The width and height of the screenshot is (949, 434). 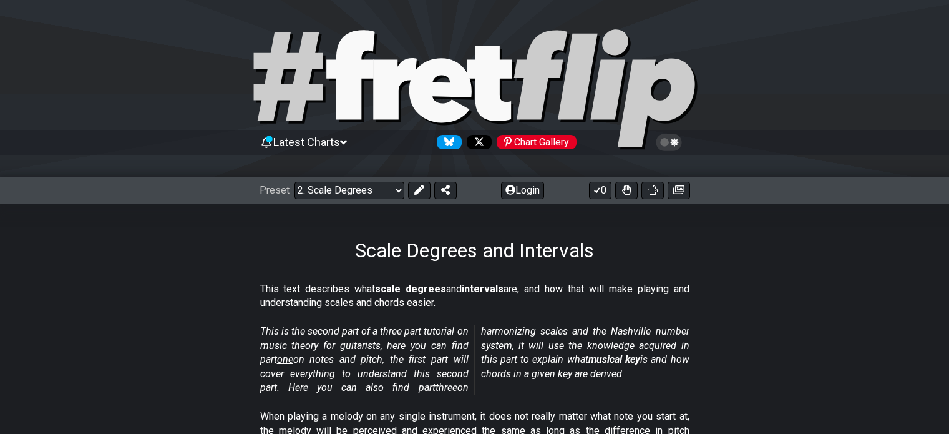 I want to click on button: Edit Preset, so click(x=419, y=190).